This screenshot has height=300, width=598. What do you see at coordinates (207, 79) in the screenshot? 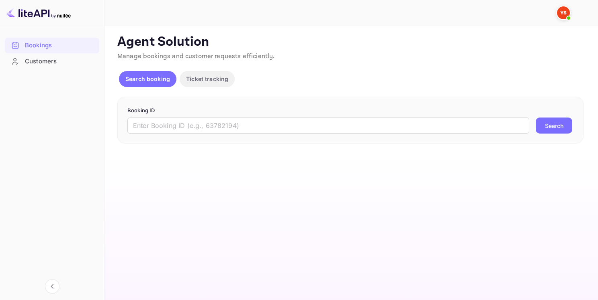
I see `p: Ticket tracking` at bounding box center [207, 79].